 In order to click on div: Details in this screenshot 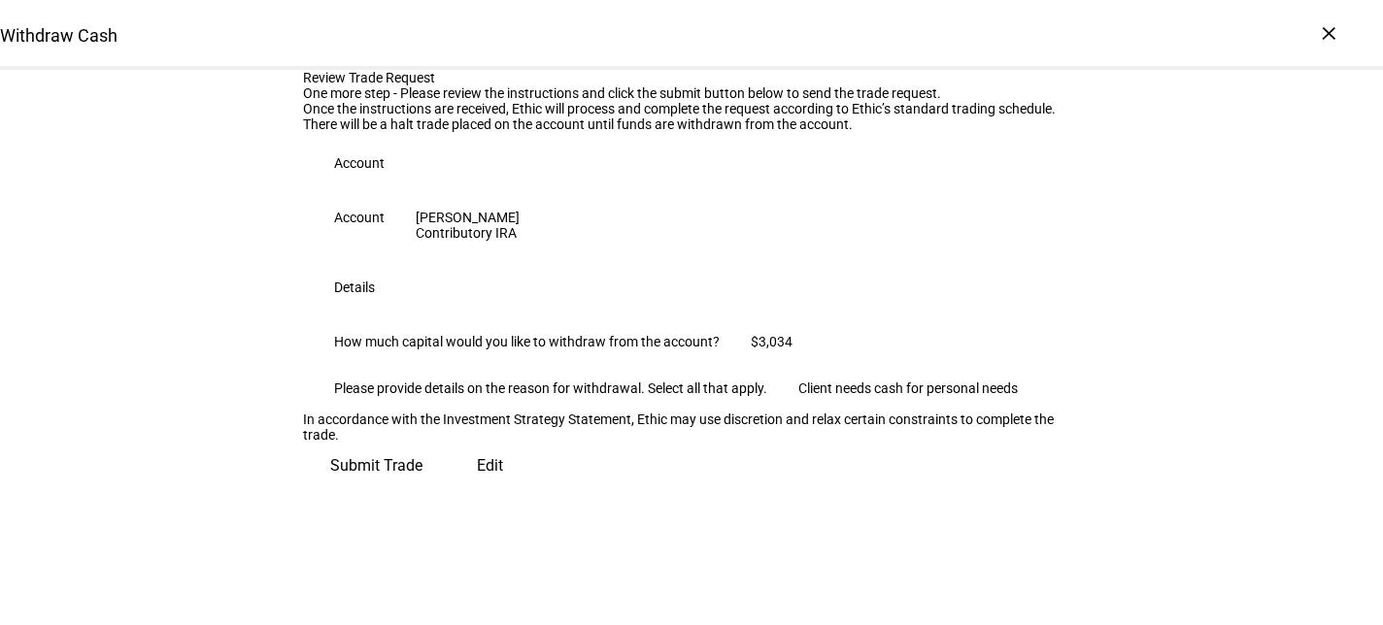, I will do `click(354, 287)`.